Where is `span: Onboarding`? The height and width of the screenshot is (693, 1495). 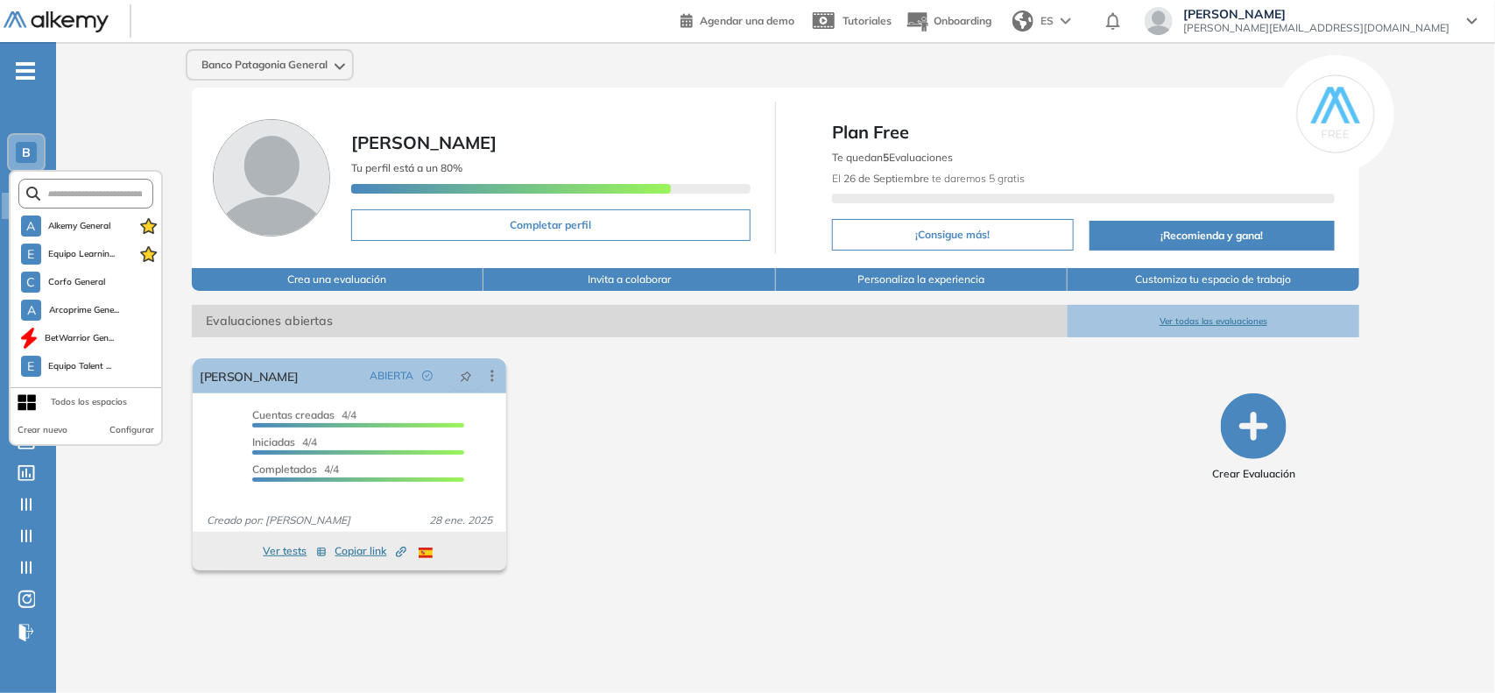 span: Onboarding is located at coordinates (962, 20).